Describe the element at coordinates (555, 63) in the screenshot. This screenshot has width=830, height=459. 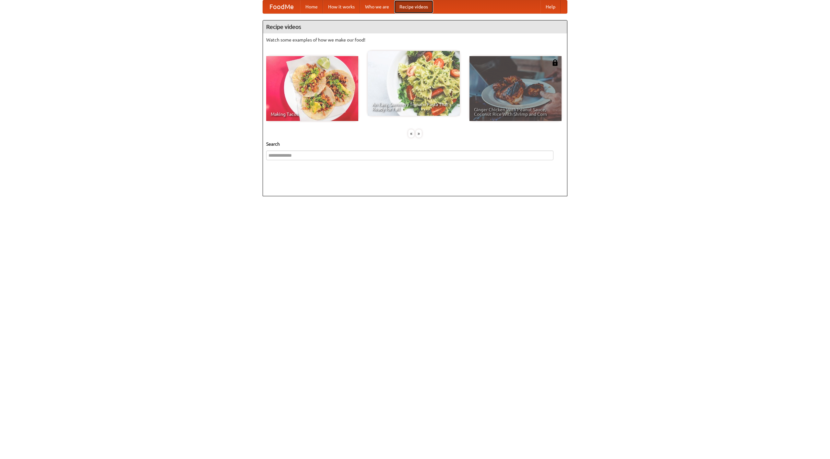
I see `img: 483408.png` at that location.